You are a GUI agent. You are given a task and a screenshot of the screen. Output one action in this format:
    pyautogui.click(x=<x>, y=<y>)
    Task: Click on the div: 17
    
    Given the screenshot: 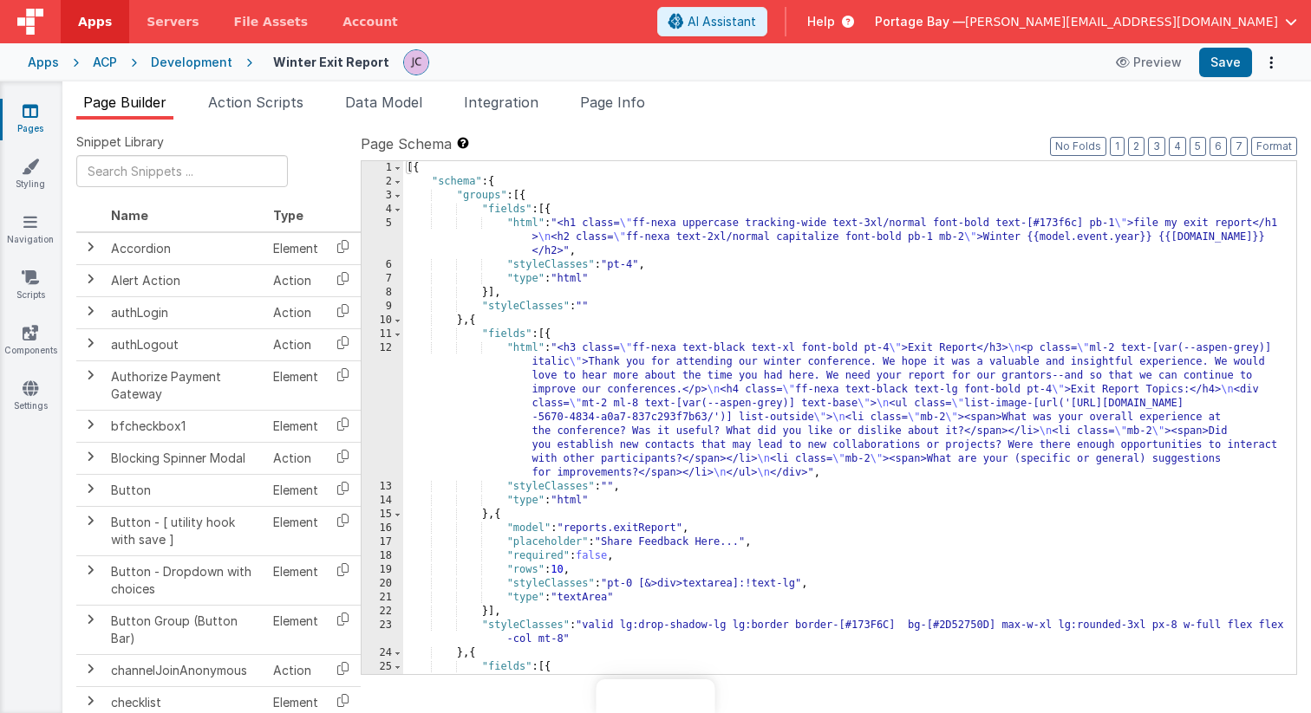 What is the action you would take?
    pyautogui.click(x=382, y=543)
    